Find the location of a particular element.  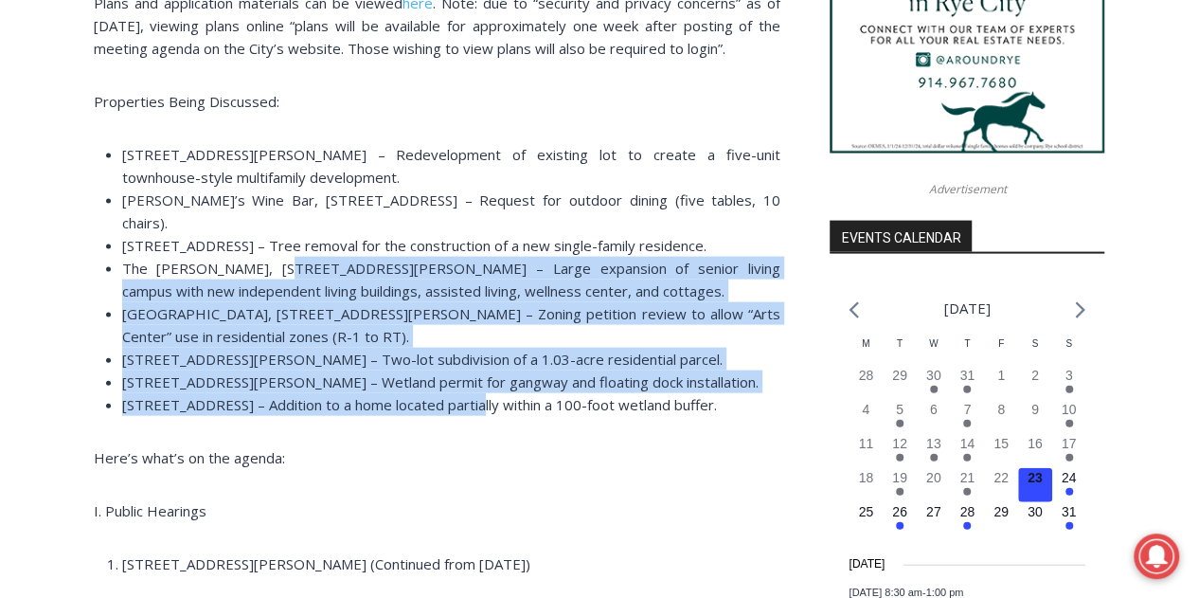

time: 9 is located at coordinates (1035, 409).